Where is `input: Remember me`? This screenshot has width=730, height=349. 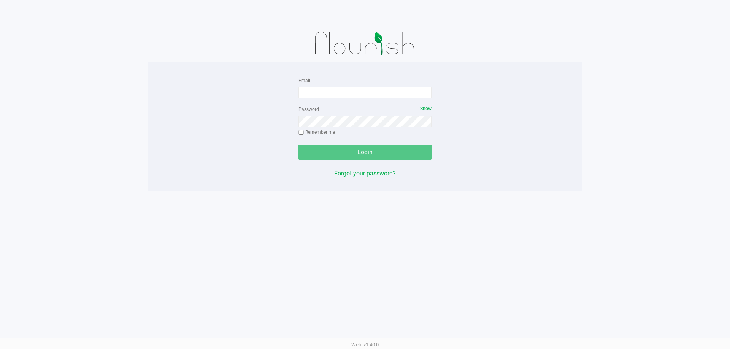
input: Remember me is located at coordinates (301, 133).